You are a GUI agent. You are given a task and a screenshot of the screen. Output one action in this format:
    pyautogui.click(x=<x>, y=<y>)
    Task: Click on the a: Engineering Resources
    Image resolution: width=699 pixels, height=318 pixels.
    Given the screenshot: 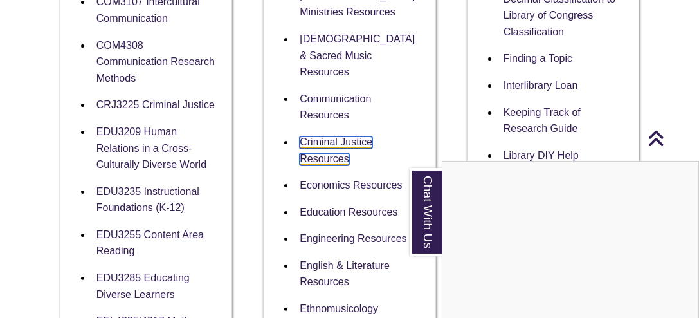 What is the action you would take?
    pyautogui.click(x=353, y=238)
    